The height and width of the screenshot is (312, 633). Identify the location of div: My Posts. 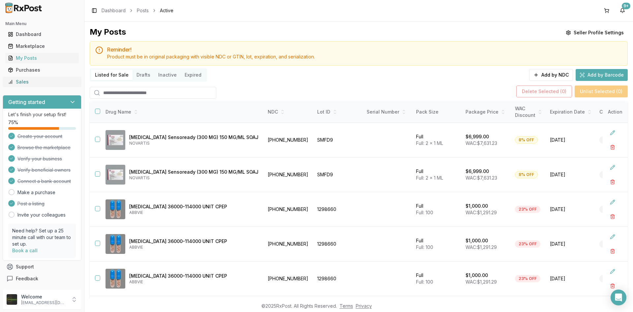
(42, 58).